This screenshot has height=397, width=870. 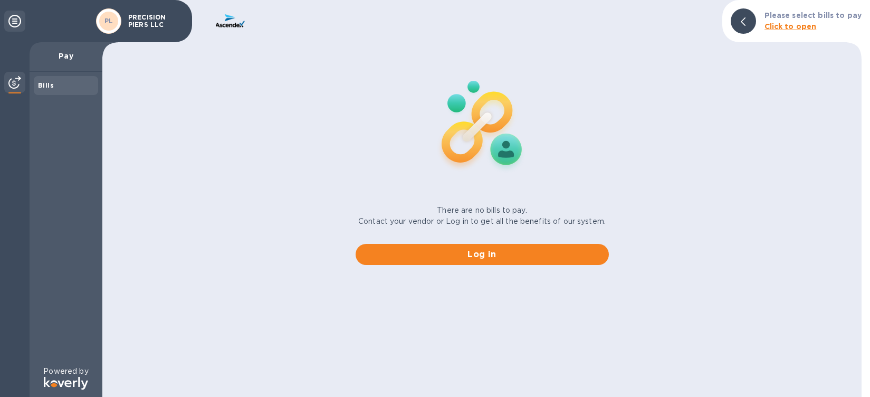 What do you see at coordinates (482, 254) in the screenshot?
I see `button: Log in` at bounding box center [482, 254].